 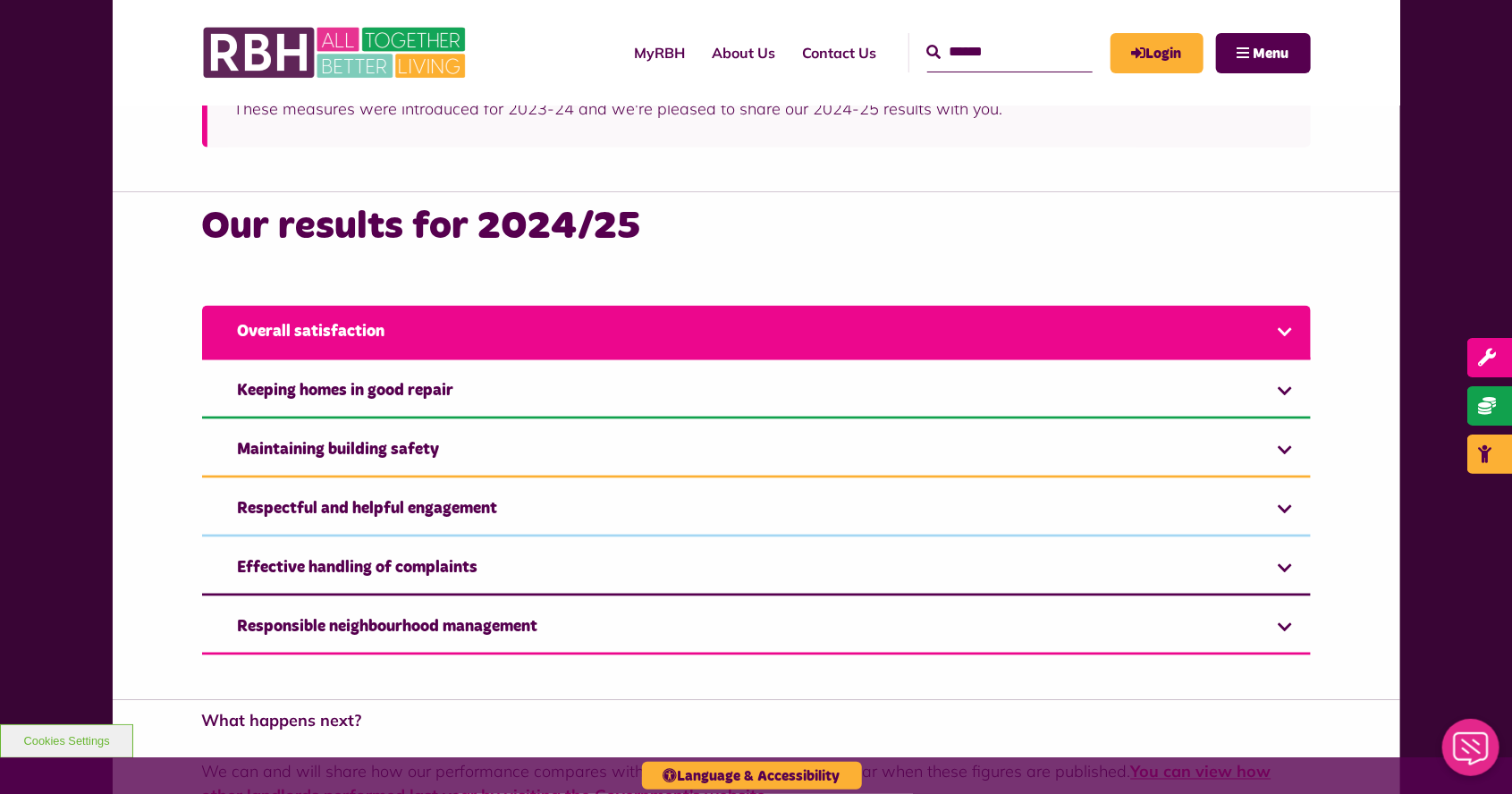 What do you see at coordinates (756, 391) in the screenshot?
I see `a: Keeping homes in good repair` at bounding box center [756, 391].